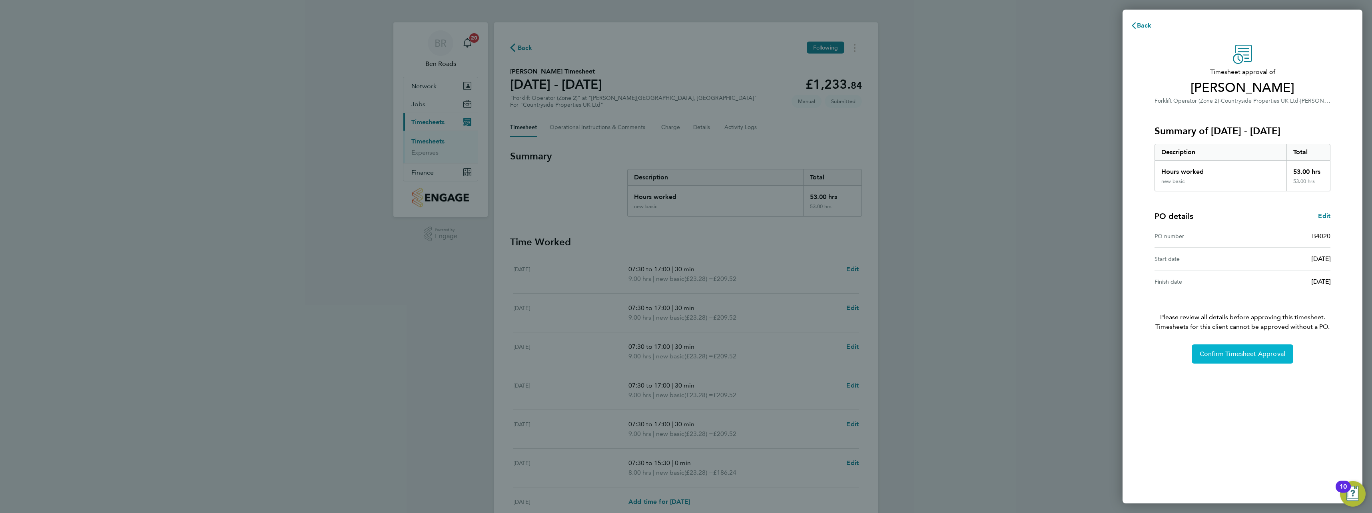  Describe the element at coordinates (1309, 152) in the screenshot. I see `div: Total` at that location.